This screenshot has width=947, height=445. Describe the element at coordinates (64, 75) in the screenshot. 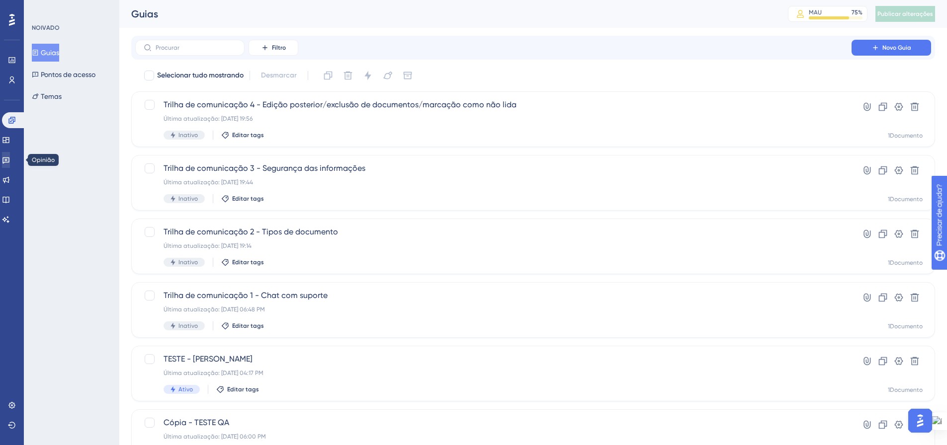

I see `button: Pontos de acesso` at that location.